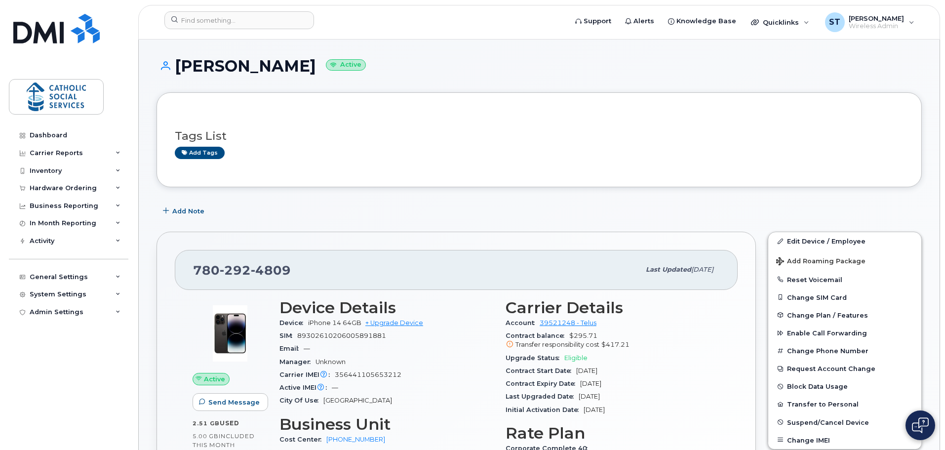 This screenshot has width=945, height=450. I want to click on button: Reset Voicemail, so click(845, 279).